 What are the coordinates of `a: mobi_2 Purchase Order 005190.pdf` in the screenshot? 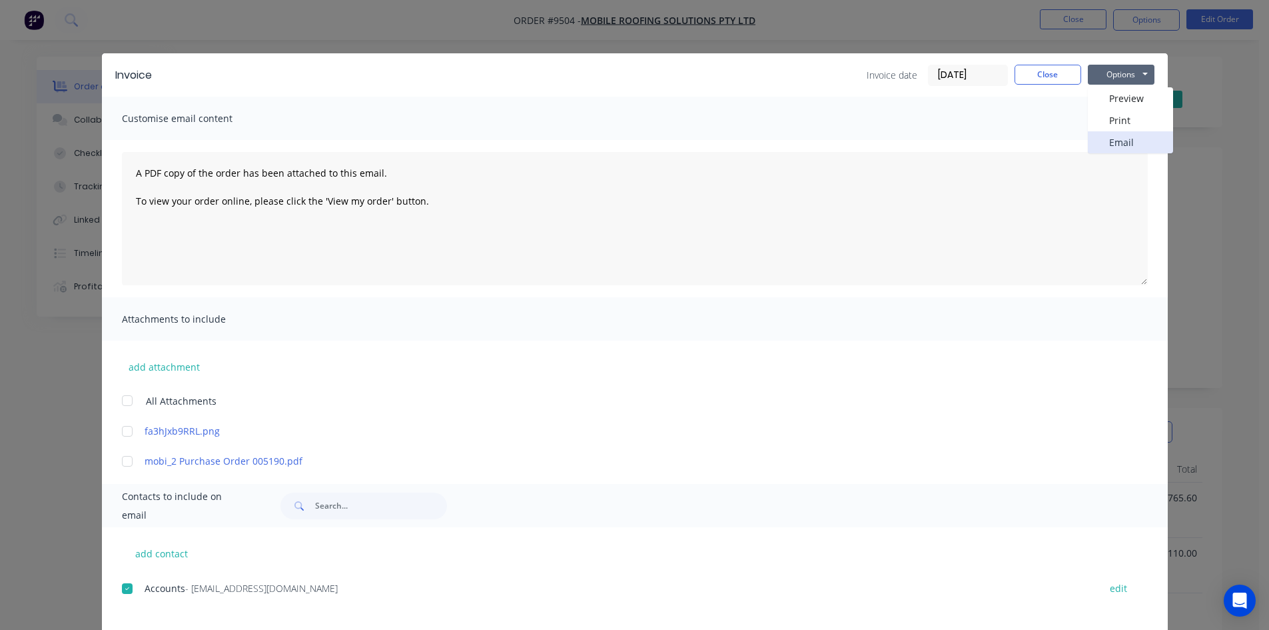 It's located at (615, 460).